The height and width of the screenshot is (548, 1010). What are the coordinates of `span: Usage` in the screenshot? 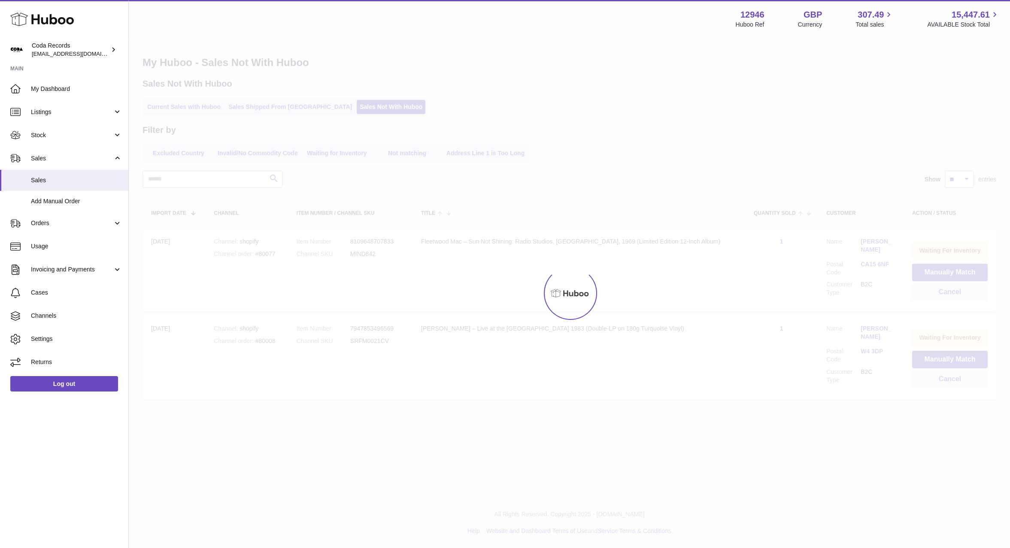 It's located at (76, 246).